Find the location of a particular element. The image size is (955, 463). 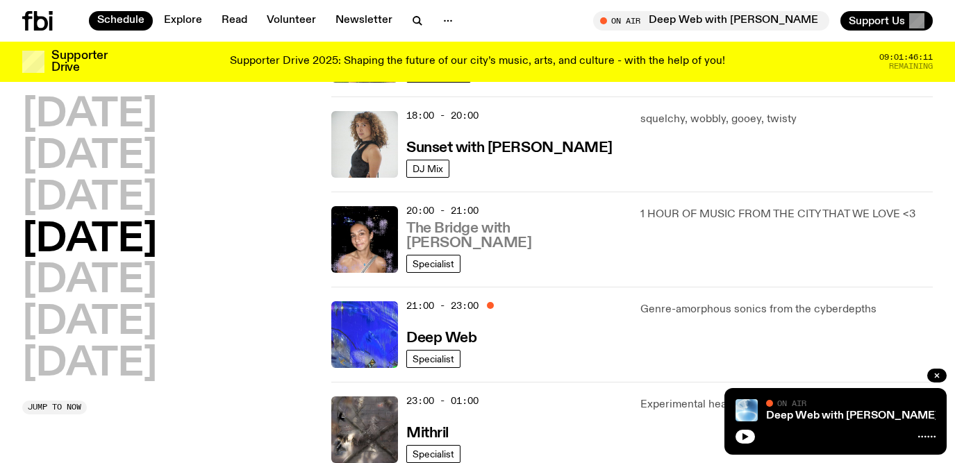

span: 20:00 - 21:00 is located at coordinates (443, 210).